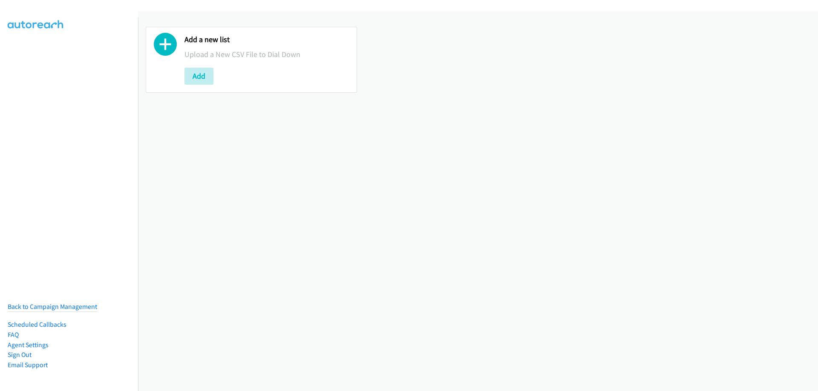 Image resolution: width=818 pixels, height=391 pixels. What do you see at coordinates (267, 40) in the screenshot?
I see `h2: Add a new list` at bounding box center [267, 40].